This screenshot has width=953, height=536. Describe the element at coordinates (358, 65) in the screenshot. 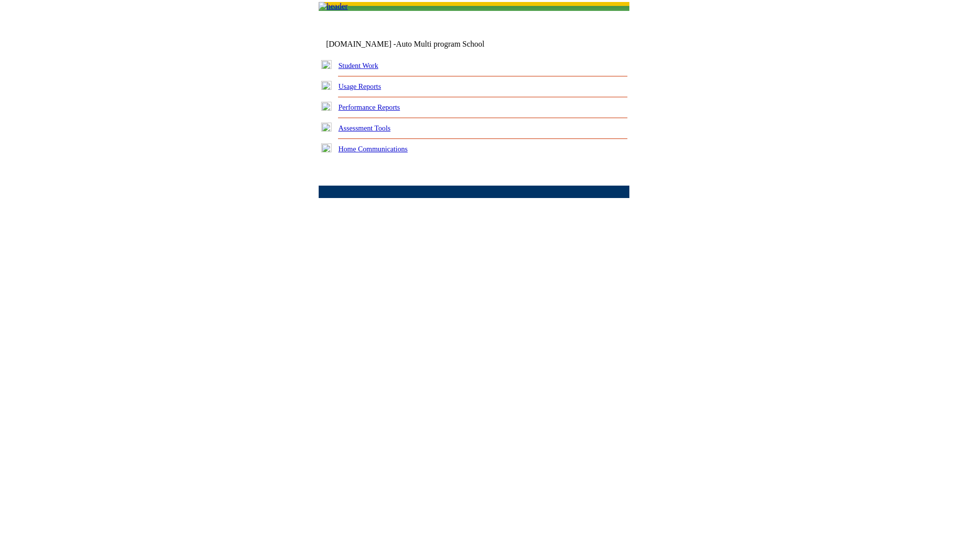

I see `a: Student Work` at that location.